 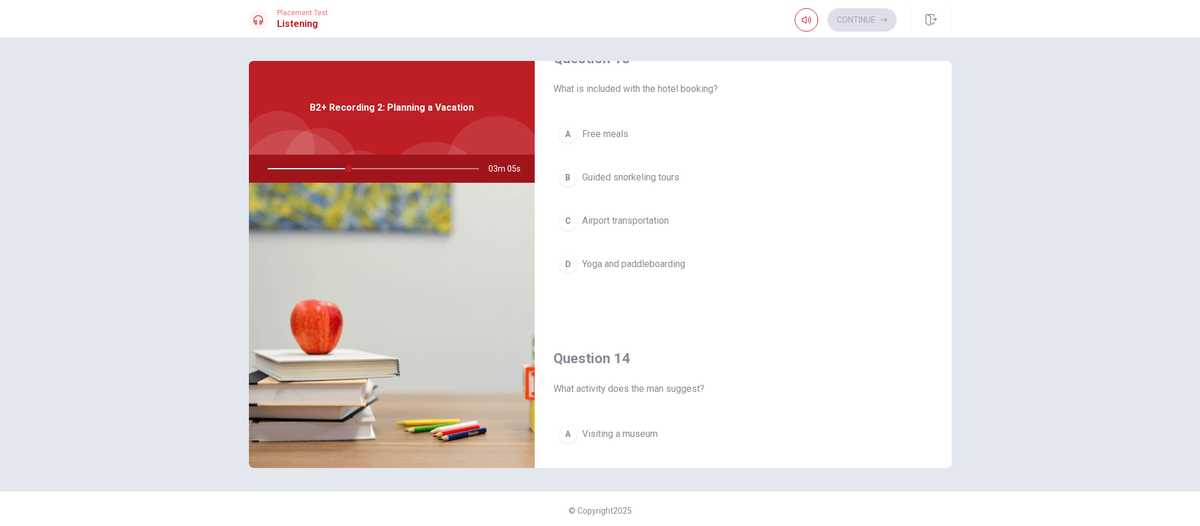 I want to click on span: B2+ Recording 2: Planning a Vacation, so click(x=392, y=108).